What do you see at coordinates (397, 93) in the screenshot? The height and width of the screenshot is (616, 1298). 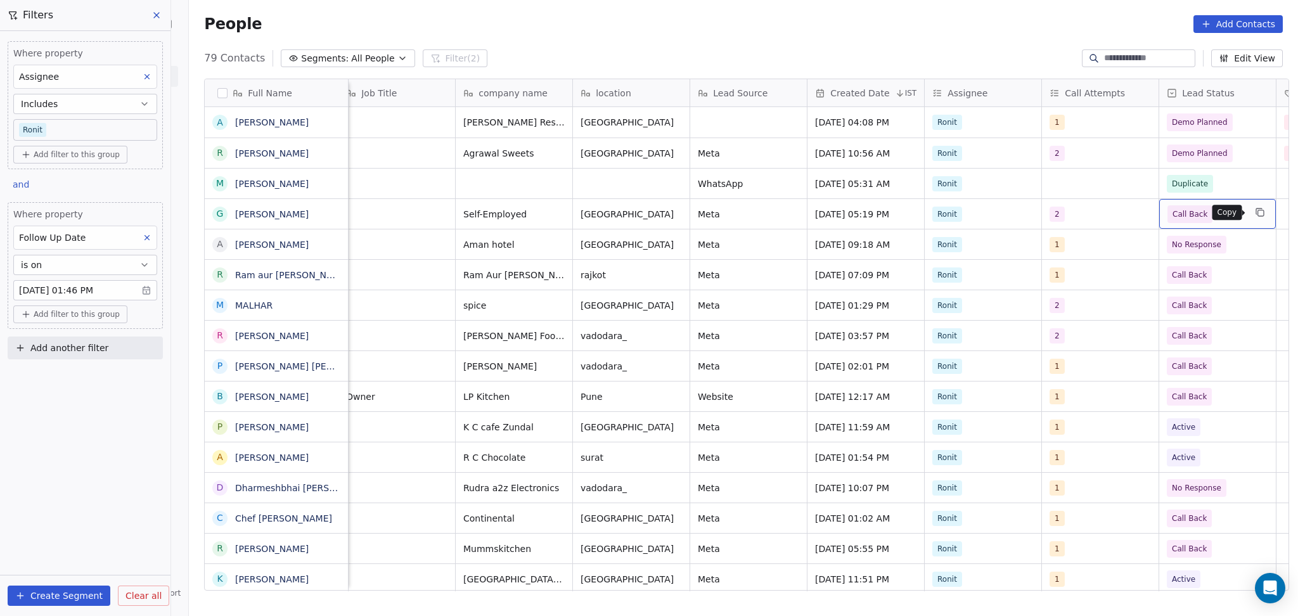 I see `div: Job Title` at bounding box center [397, 93].